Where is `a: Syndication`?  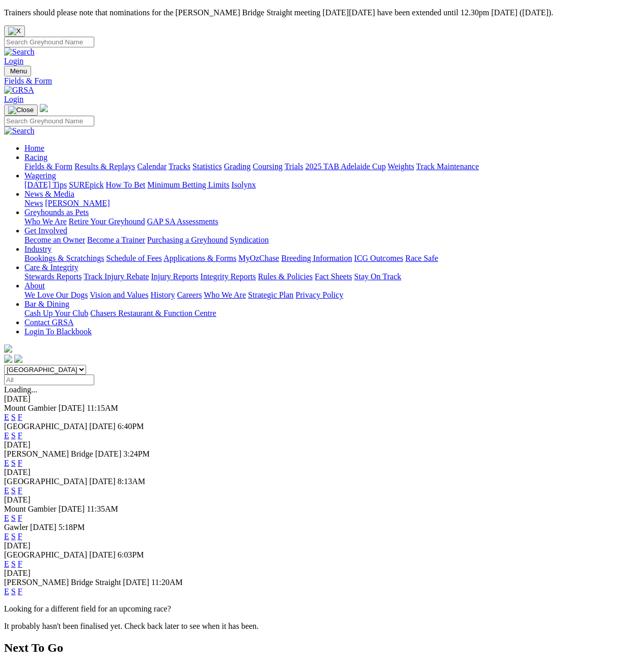
a: Syndication is located at coordinates (249, 239).